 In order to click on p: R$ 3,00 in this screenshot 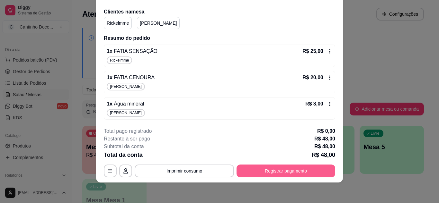, I will do `click(314, 104)`.